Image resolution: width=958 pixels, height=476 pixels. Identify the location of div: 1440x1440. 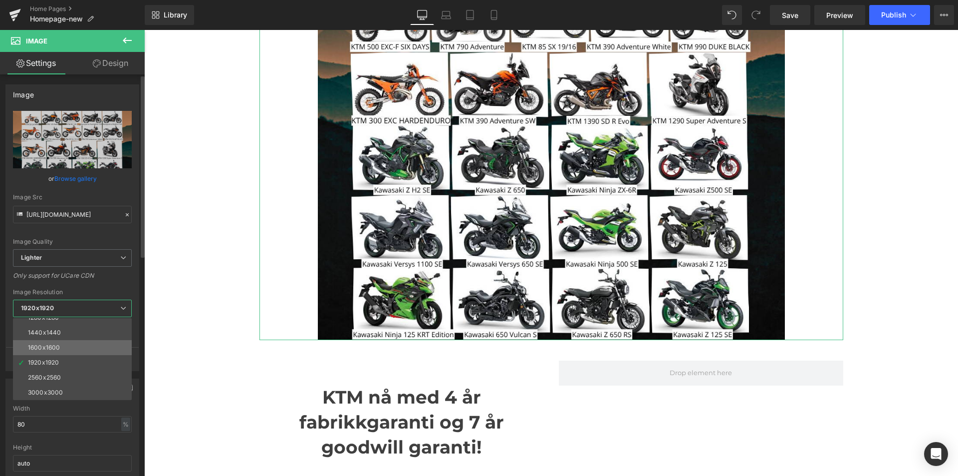
(44, 332).